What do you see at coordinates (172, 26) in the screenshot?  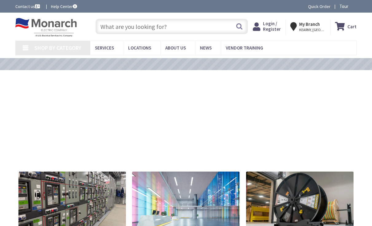 I see `input: What are you looking for?` at bounding box center [172, 26].